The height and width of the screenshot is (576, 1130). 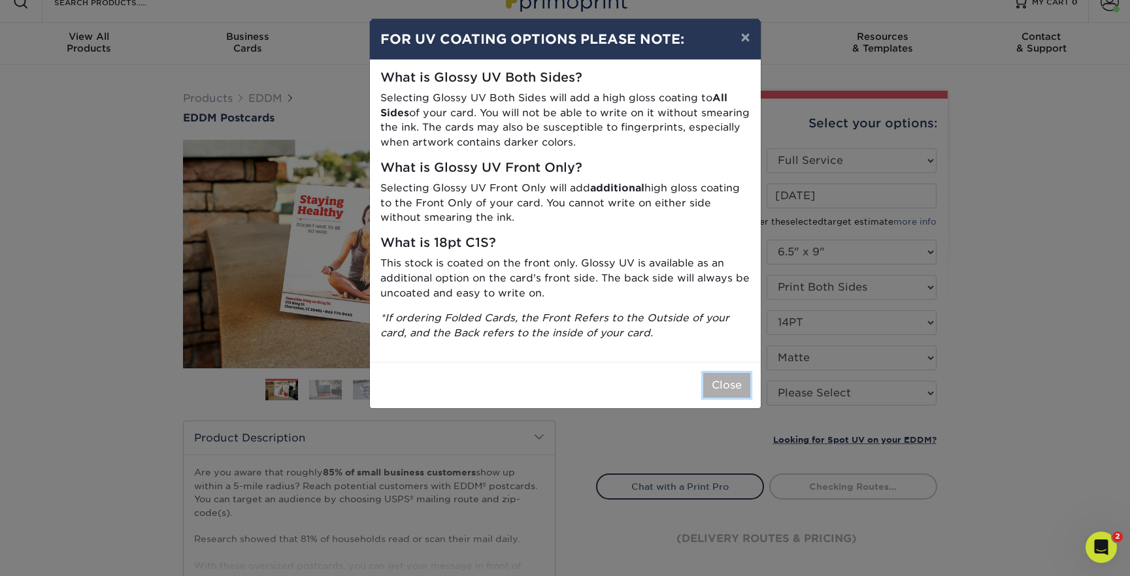 What do you see at coordinates (565, 39) in the screenshot?
I see `h4: FOR UV COATING OPTIONS PLEASE NOTE:` at bounding box center [565, 39].